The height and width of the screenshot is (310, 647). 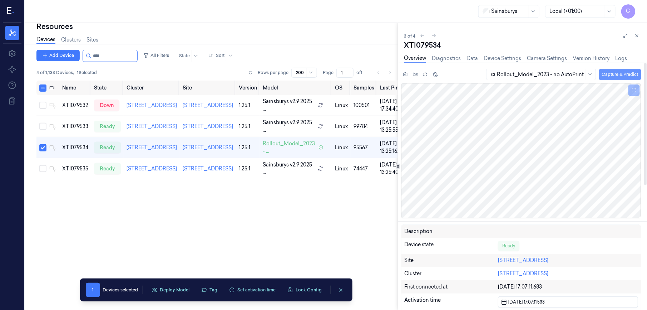 I want to click on a: Sites, so click(x=92, y=40).